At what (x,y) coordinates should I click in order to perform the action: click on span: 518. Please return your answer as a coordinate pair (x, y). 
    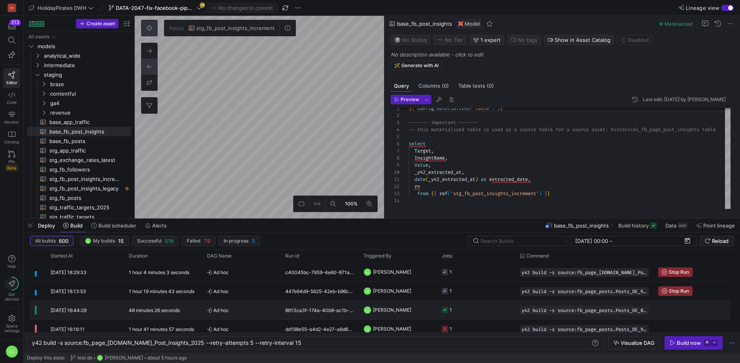
    Looking at the image, I should click on (169, 241).